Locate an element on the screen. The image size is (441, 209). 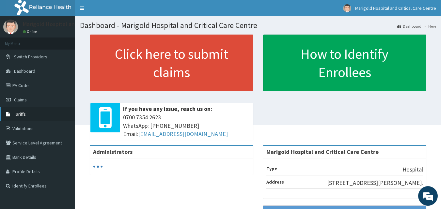
h1: Dashboard - Marigold Hospital and Critical Care Centre is located at coordinates (258, 25).